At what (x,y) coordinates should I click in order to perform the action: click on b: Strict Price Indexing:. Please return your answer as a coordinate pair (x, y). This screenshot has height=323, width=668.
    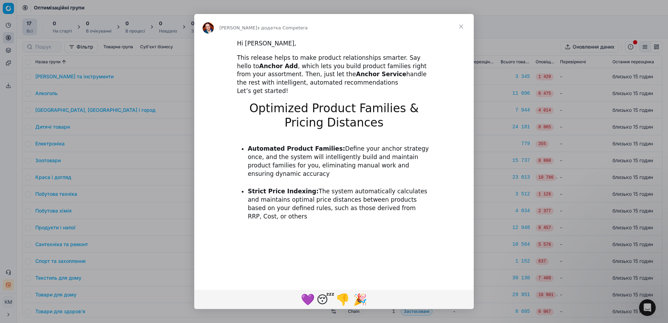
    Looking at the image, I should click on (283, 191).